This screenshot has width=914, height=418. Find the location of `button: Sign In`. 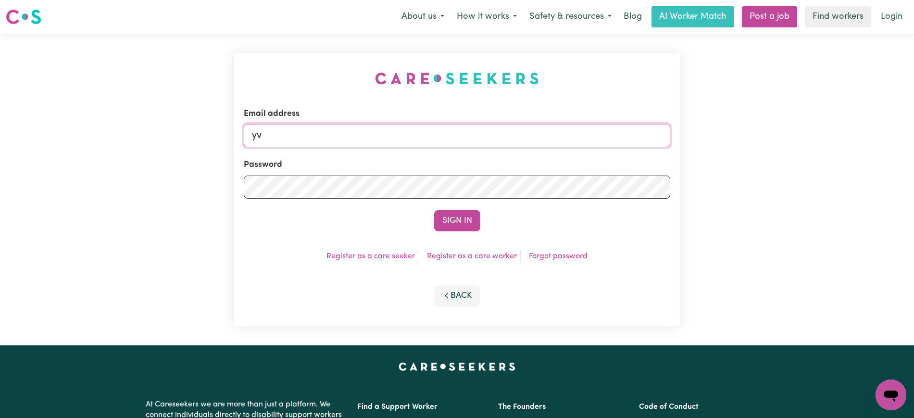

button: Sign In is located at coordinates (457, 221).